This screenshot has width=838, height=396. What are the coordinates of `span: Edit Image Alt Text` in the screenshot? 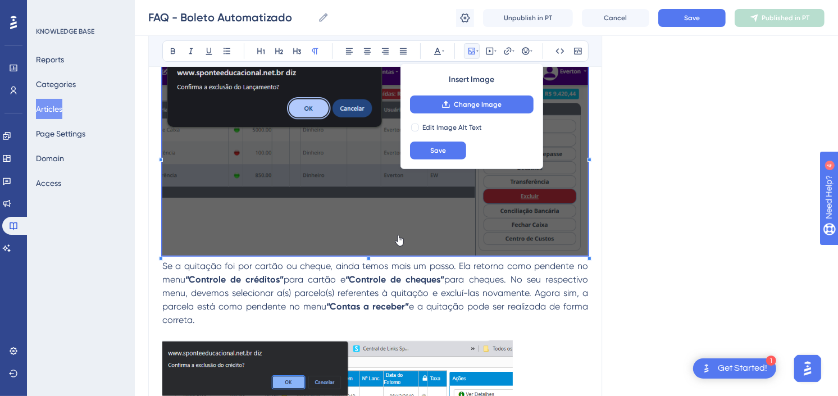 It's located at (452, 127).